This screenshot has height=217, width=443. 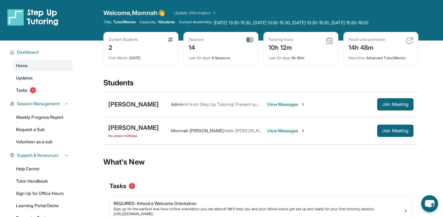 I want to click on div: 2, so click(x=123, y=47).